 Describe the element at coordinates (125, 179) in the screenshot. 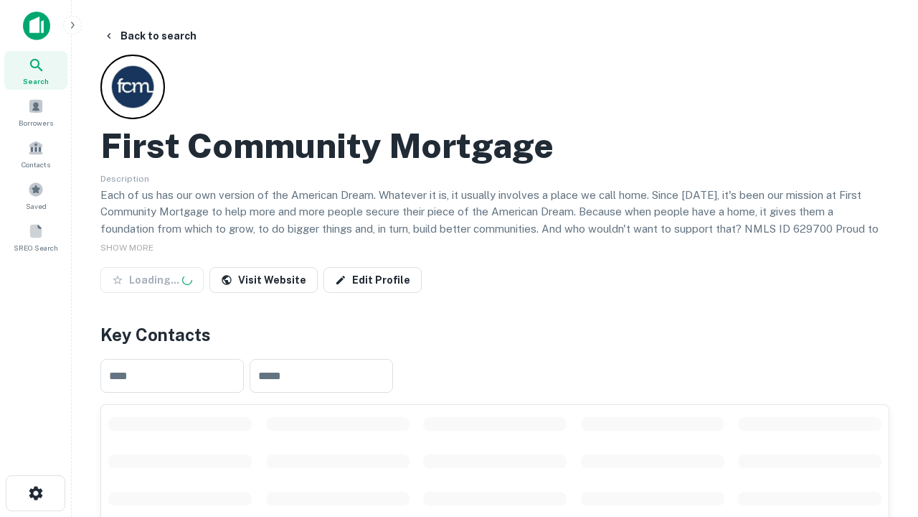

I see `span: Description` at that location.